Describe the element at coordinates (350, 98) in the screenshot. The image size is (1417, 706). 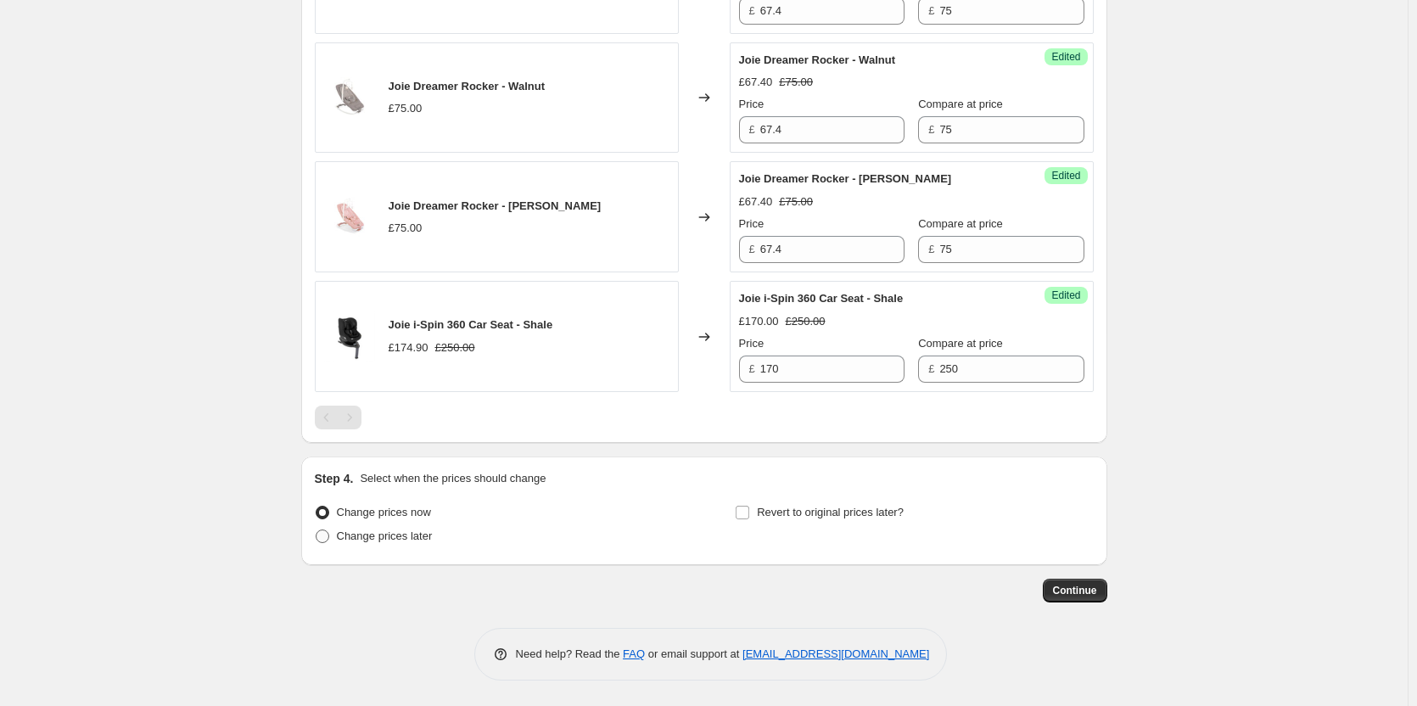
I see `img: JoieDreamerRockerWalnut1_80x.jpg` at that location.